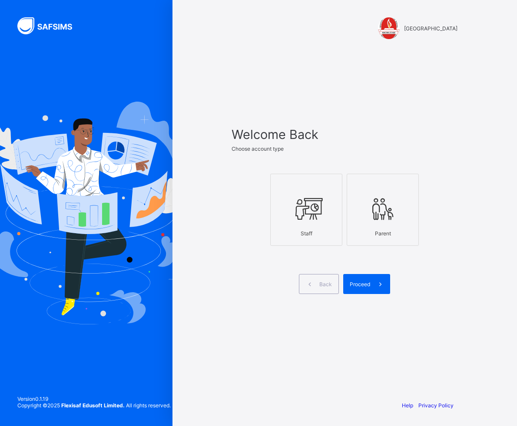  I want to click on img: SAFSIMS Logo, so click(50, 26).